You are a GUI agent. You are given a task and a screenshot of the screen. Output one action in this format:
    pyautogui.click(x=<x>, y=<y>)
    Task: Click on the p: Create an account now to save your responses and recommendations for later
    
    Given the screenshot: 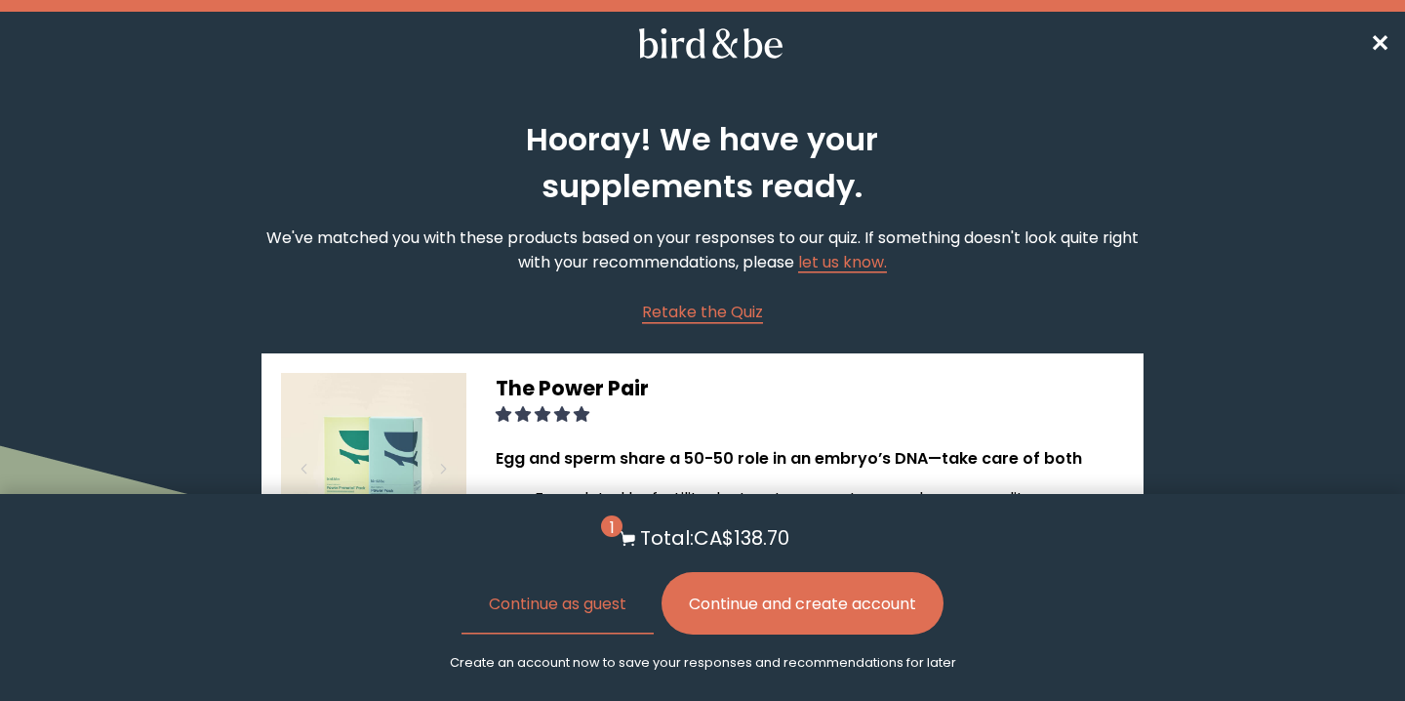 What is the action you would take?
    pyautogui.click(x=703, y=663)
    